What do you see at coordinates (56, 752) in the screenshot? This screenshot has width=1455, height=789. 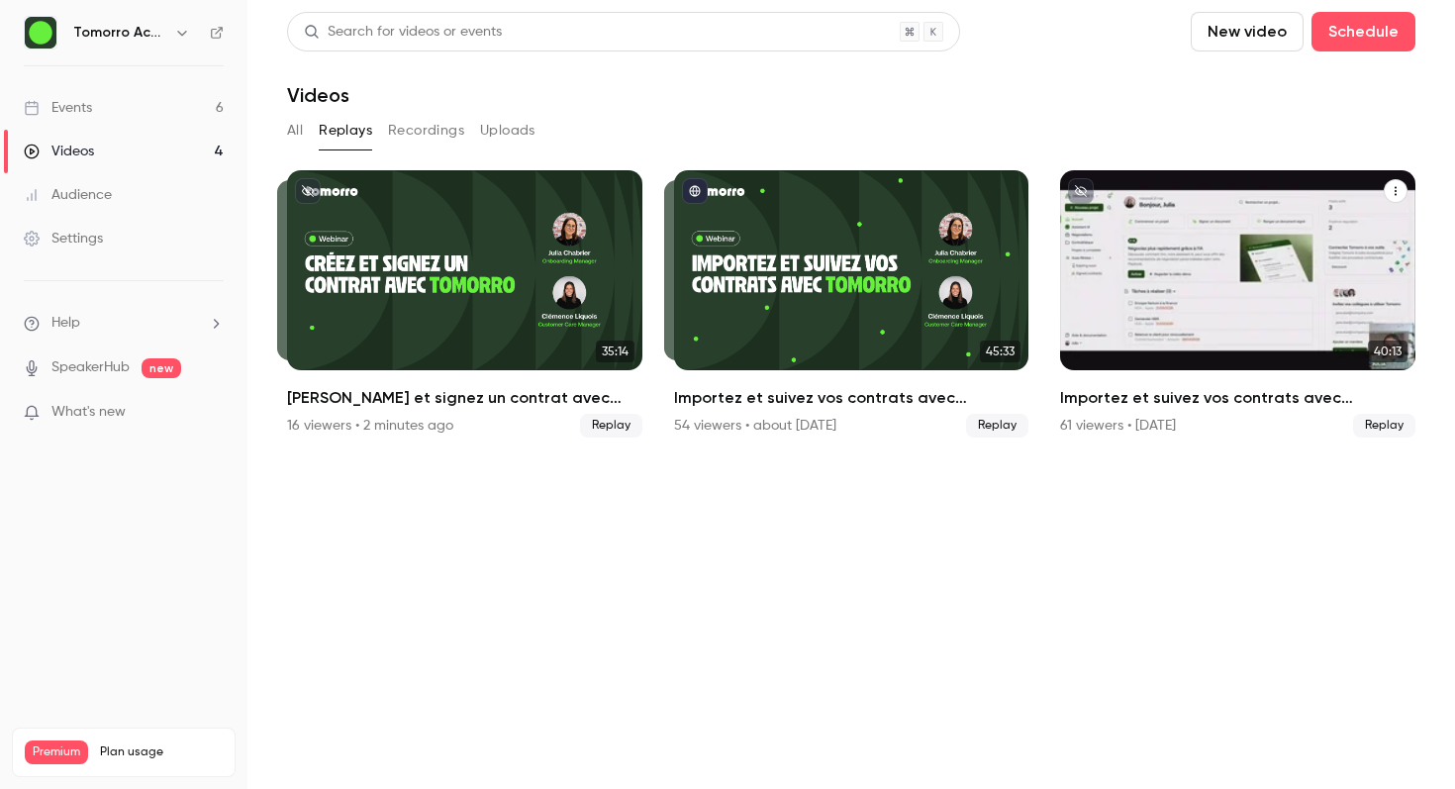 I see `span: Premium` at bounding box center [56, 752].